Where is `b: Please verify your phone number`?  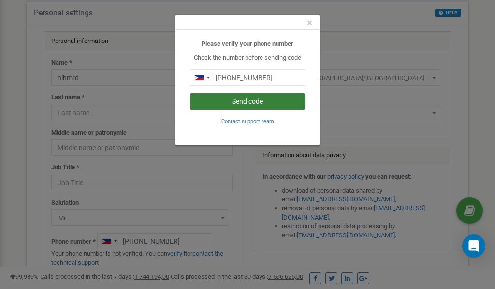 b: Please verify your phone number is located at coordinates (247, 43).